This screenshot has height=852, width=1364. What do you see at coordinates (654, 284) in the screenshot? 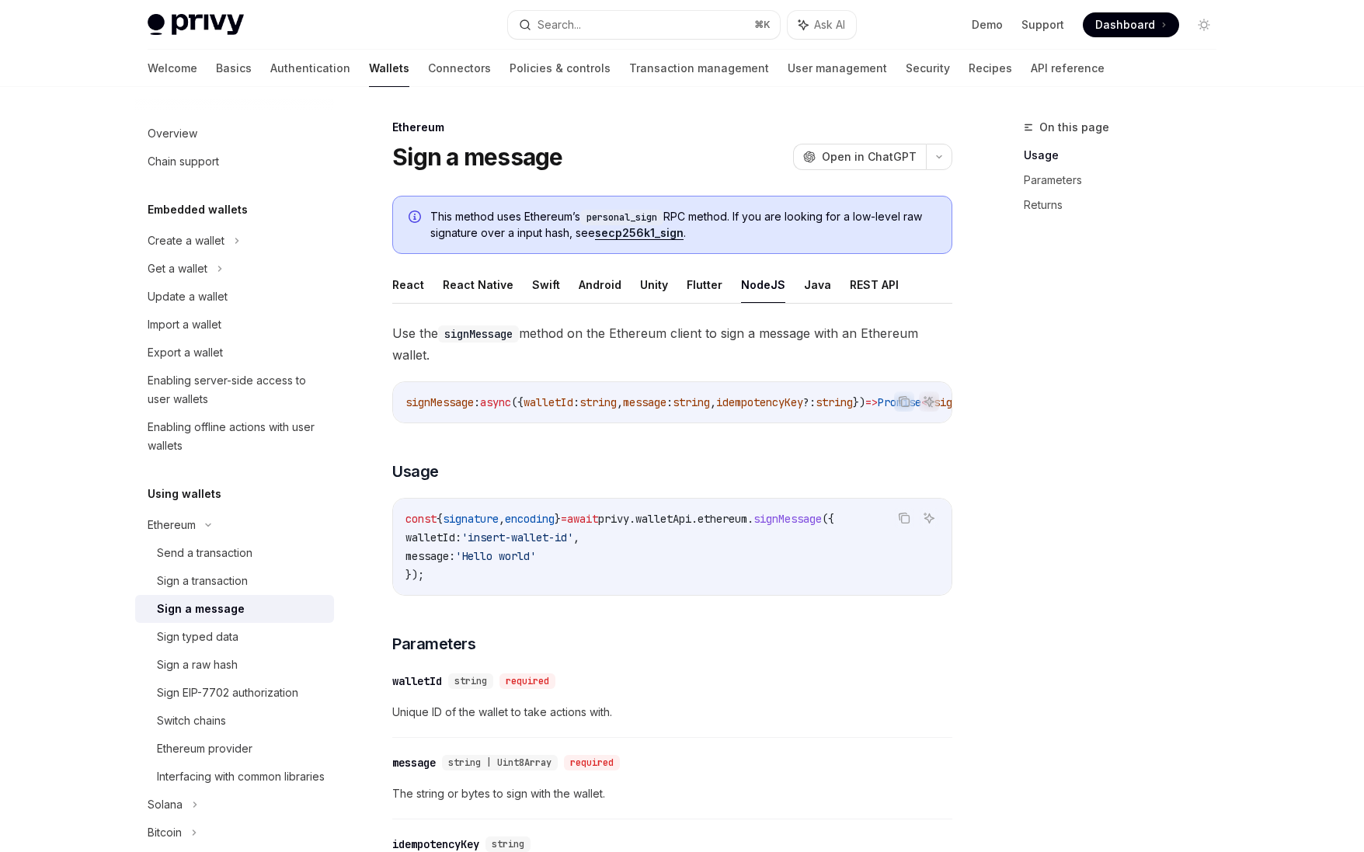
I see `button: Unity` at bounding box center [654, 284].